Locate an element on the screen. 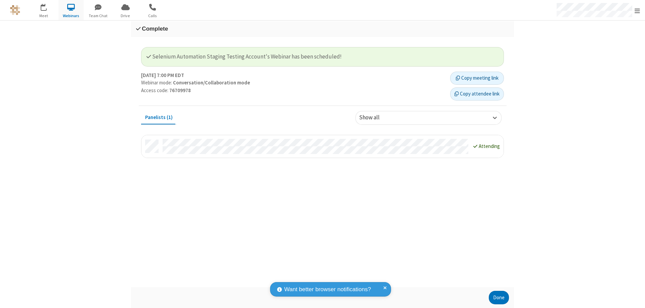 The image size is (645, 308). img: QA Selenium DO NOT DELETE OR CHANGE is located at coordinates (15, 10).